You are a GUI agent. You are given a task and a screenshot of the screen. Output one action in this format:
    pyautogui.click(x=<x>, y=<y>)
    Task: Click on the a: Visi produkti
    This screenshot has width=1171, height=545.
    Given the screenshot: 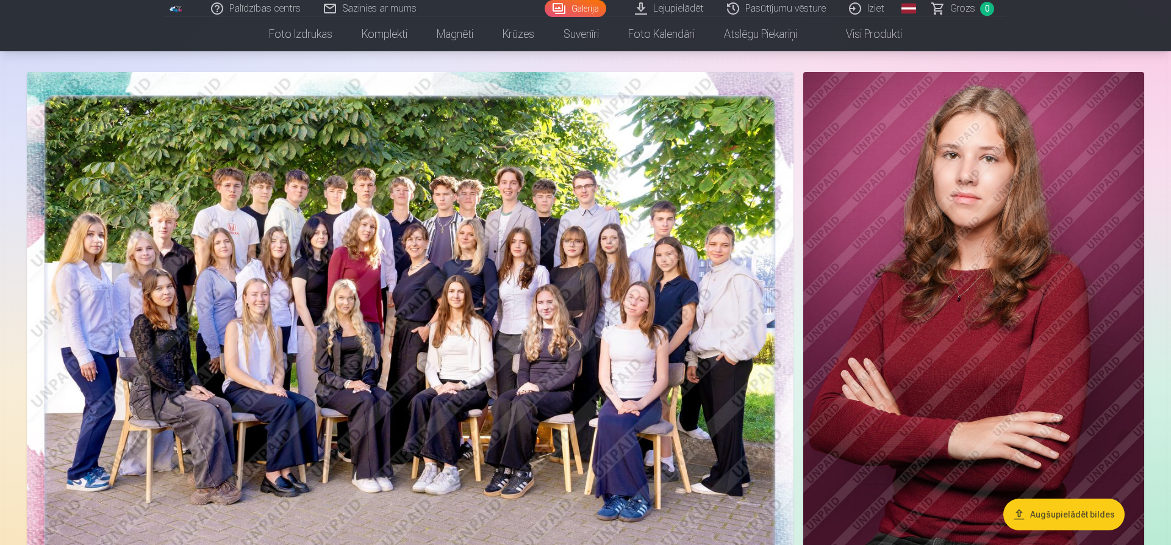 What is the action you would take?
    pyautogui.click(x=864, y=34)
    